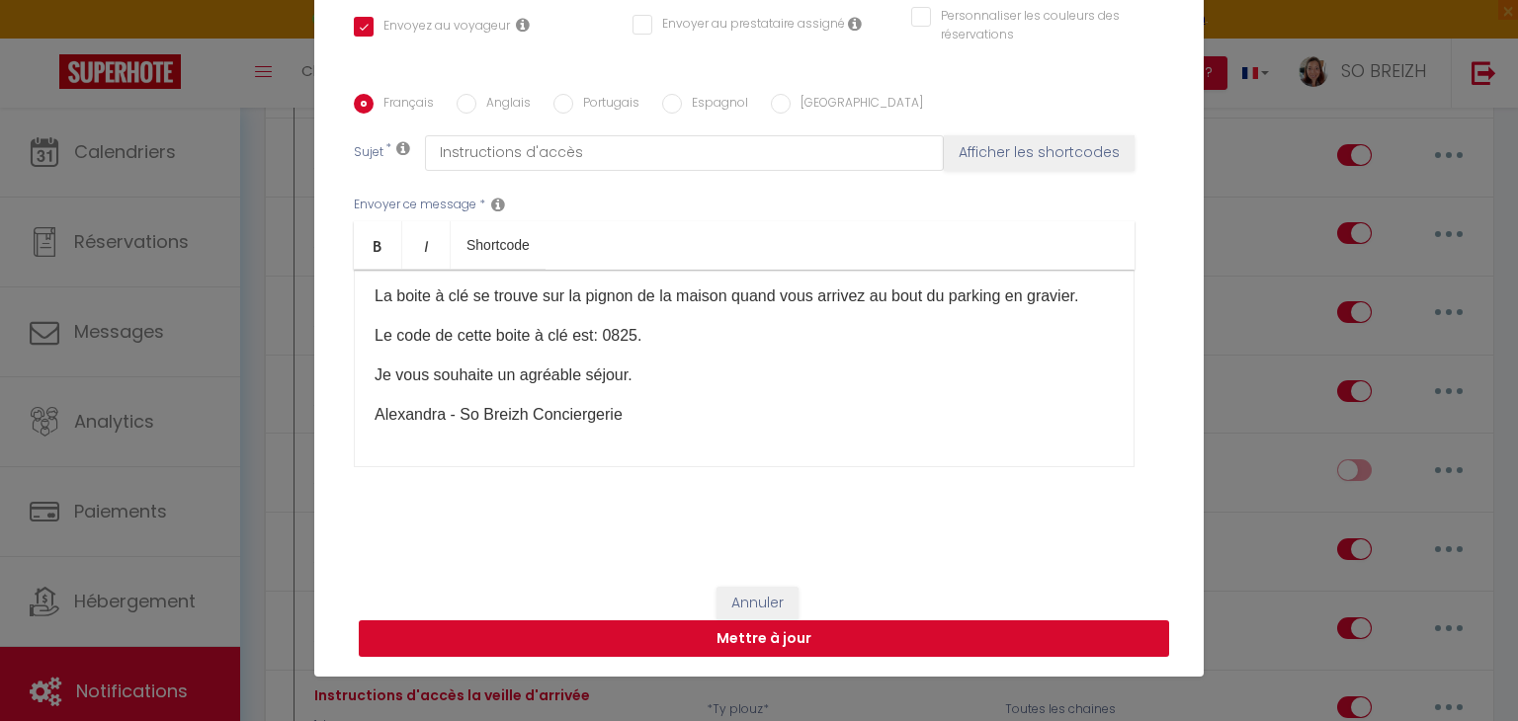 This screenshot has height=721, width=1518. What do you see at coordinates (403, 105) in the screenshot?
I see `label: Français` at bounding box center [403, 105].